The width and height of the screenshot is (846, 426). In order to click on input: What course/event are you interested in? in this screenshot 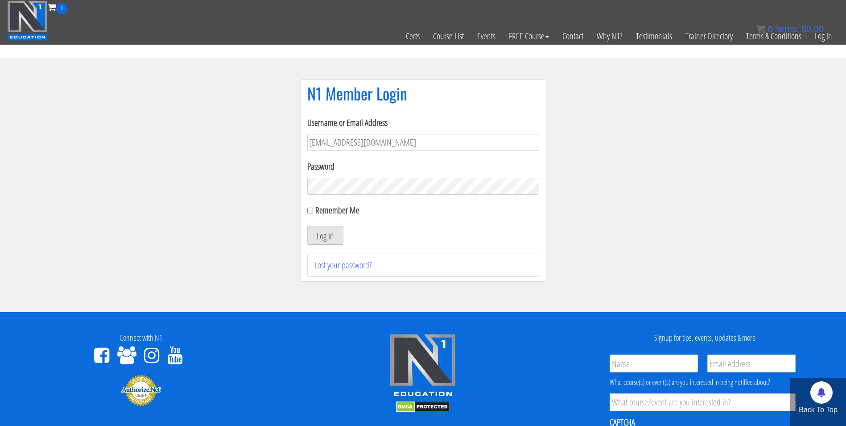, I will do `click(702, 402)`.